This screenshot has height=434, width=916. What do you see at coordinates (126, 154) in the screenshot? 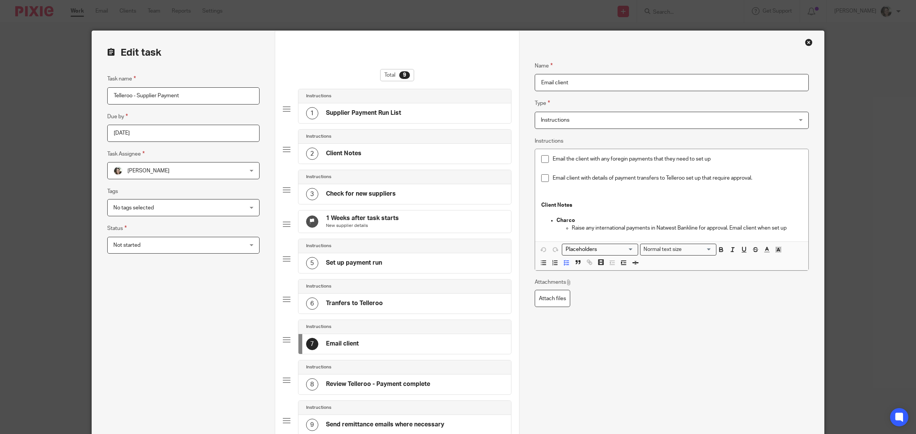
I see `label: Task Assignee` at bounding box center [126, 154].